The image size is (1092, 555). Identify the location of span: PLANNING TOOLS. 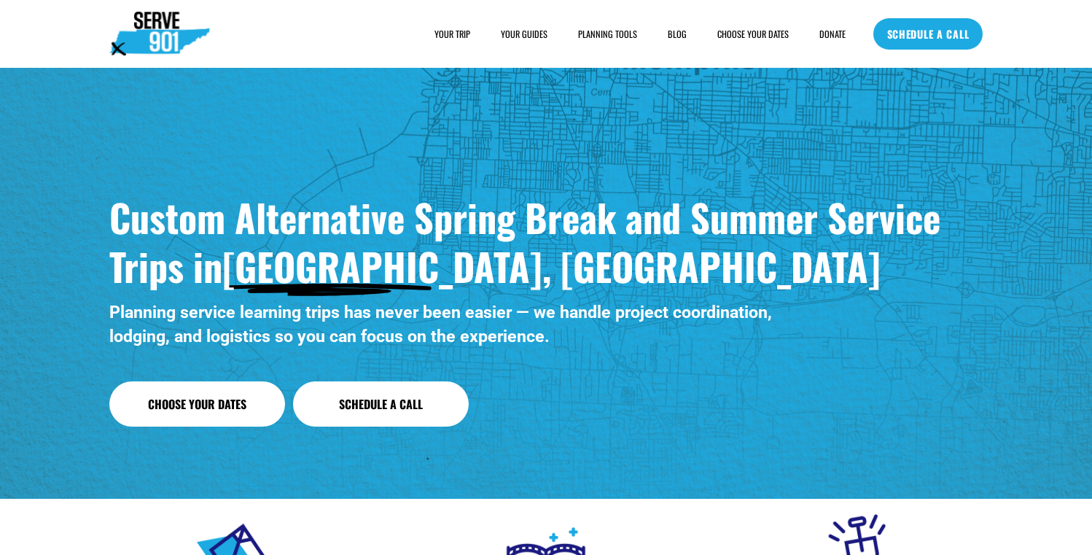
(607, 34).